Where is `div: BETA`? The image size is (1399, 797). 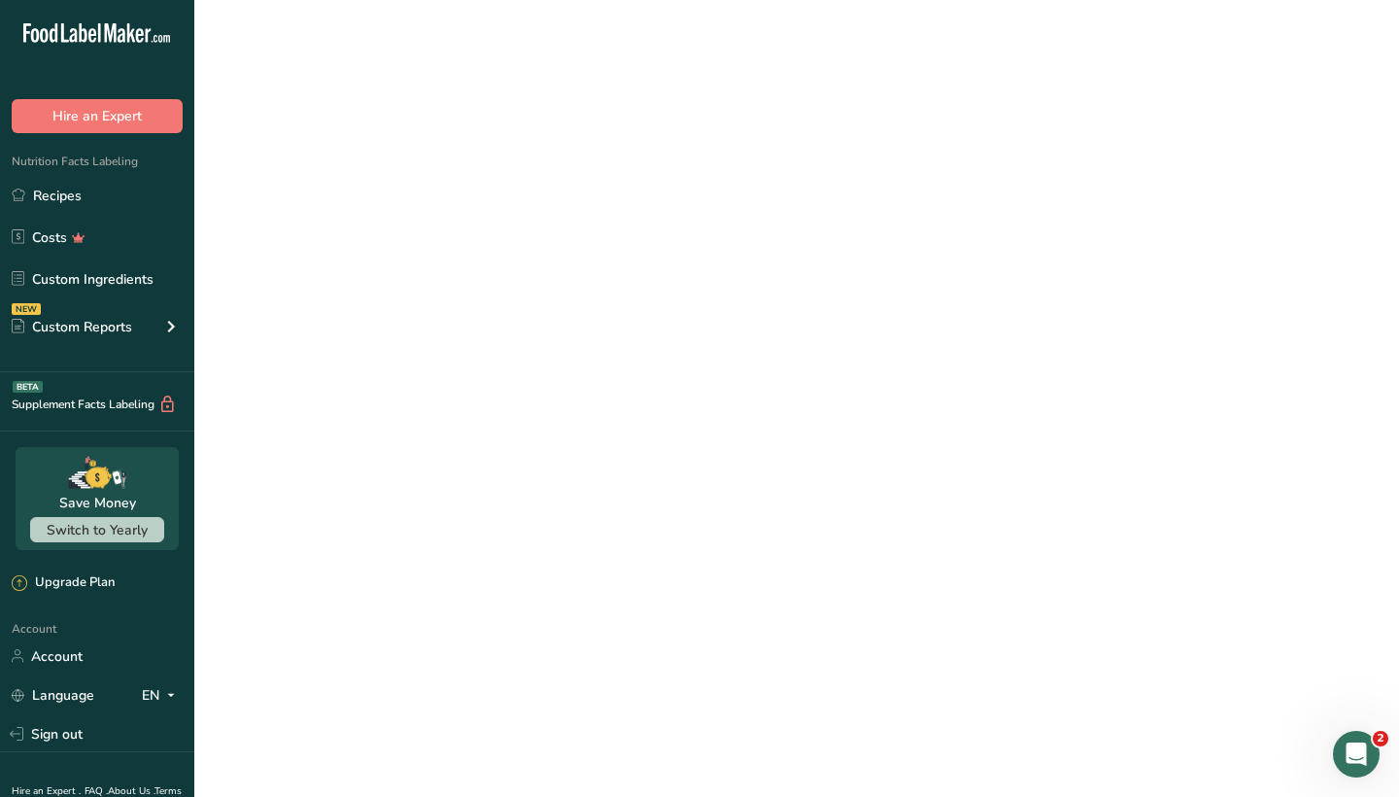
div: BETA is located at coordinates (27, 387).